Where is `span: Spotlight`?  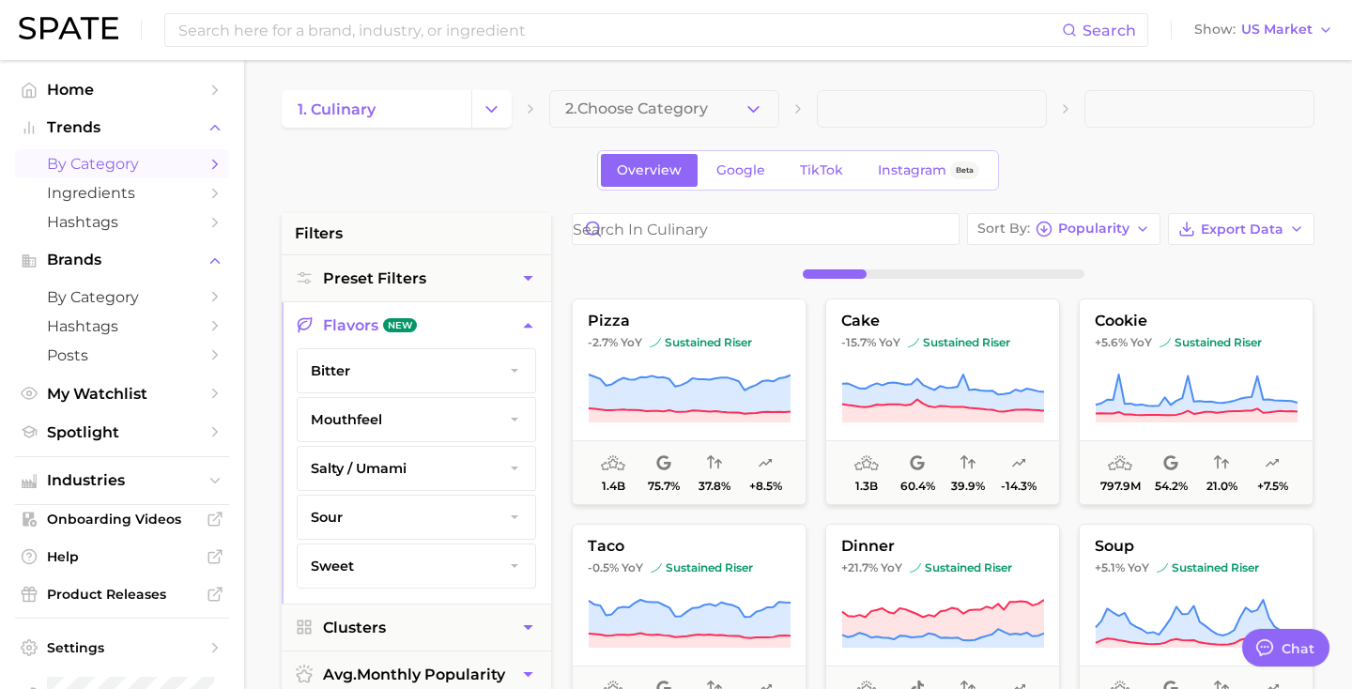
span: Spotlight is located at coordinates (122, 432).